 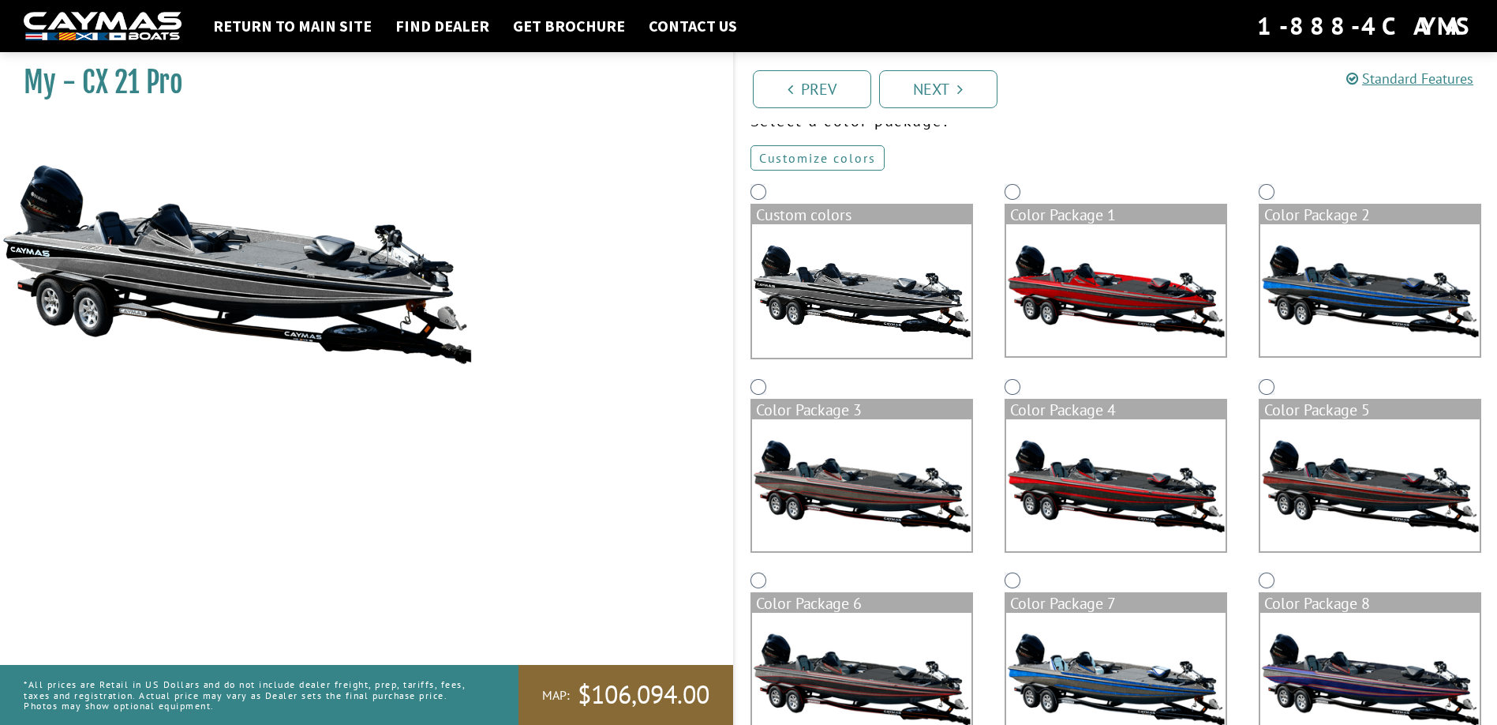 I want to click on a: Standard Features, so click(x=1410, y=78).